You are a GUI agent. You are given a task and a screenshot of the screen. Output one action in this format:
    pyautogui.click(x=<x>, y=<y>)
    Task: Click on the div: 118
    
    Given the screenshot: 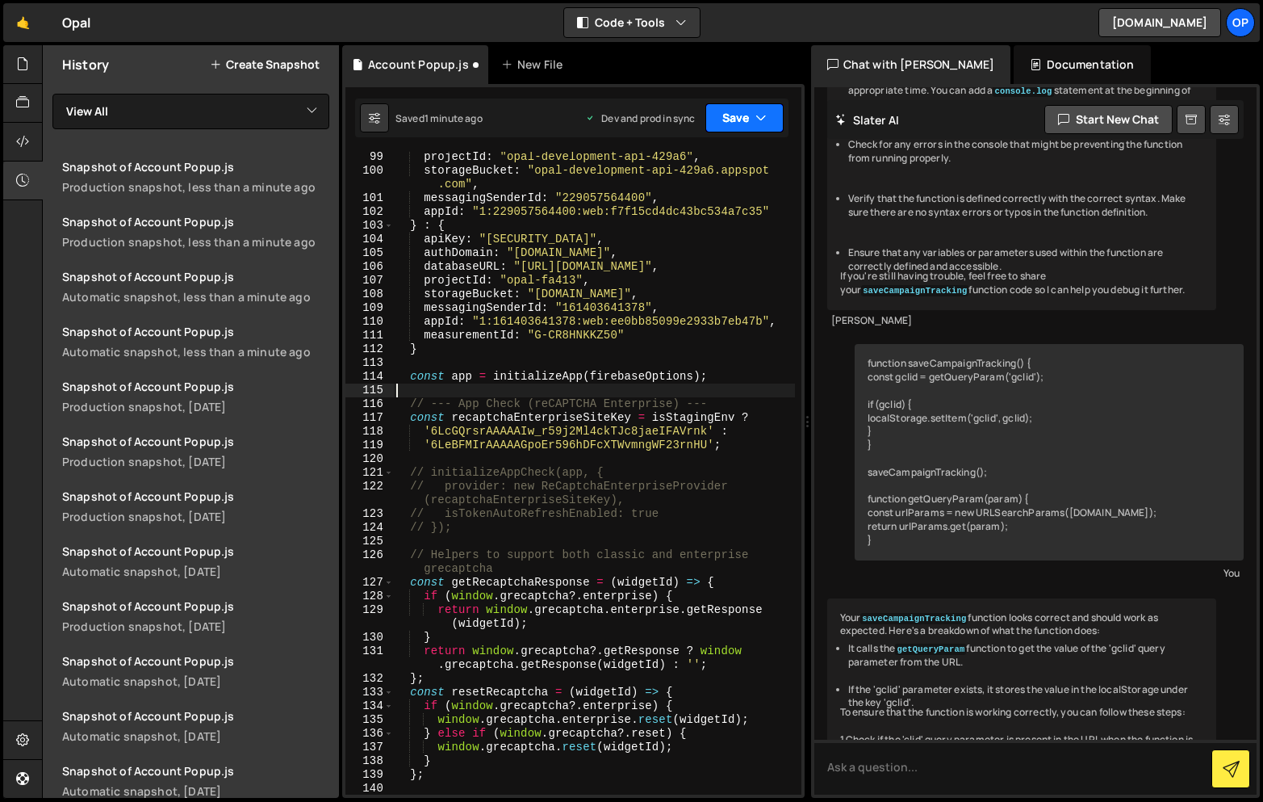 What is the action you would take?
    pyautogui.click(x=370, y=431)
    